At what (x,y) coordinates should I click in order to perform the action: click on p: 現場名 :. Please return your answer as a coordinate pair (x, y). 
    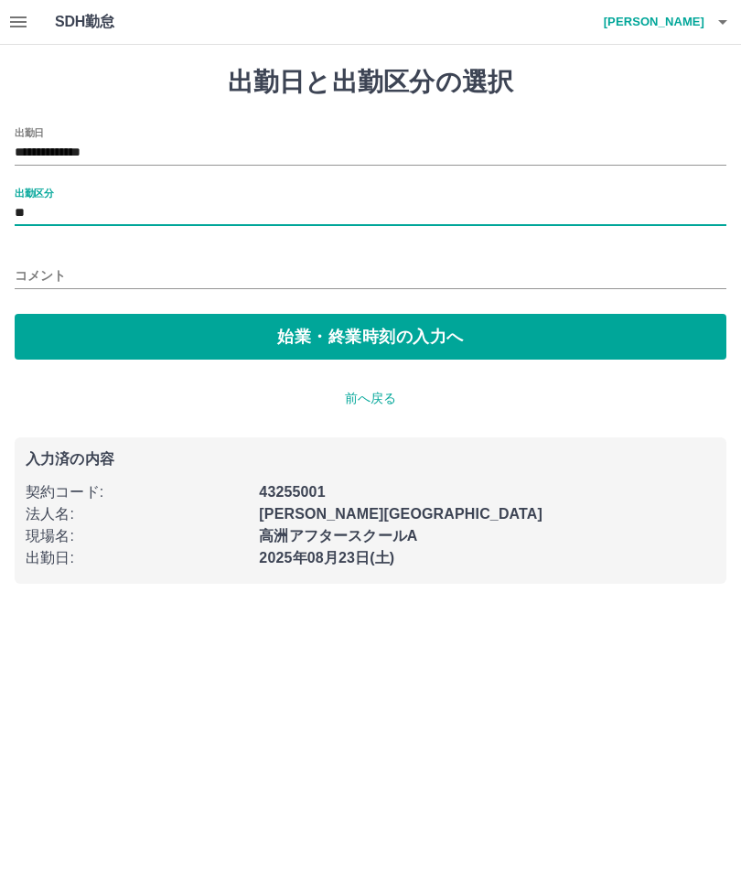
    Looking at the image, I should click on (136, 536).